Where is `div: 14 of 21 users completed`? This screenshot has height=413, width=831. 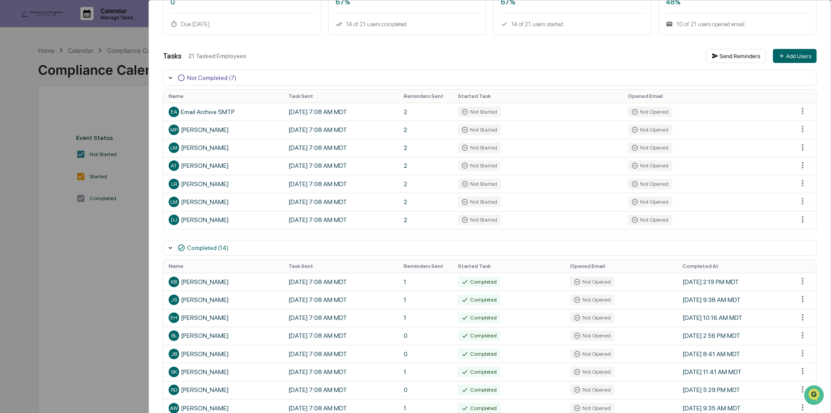 div: 14 of 21 users completed is located at coordinates (407, 24).